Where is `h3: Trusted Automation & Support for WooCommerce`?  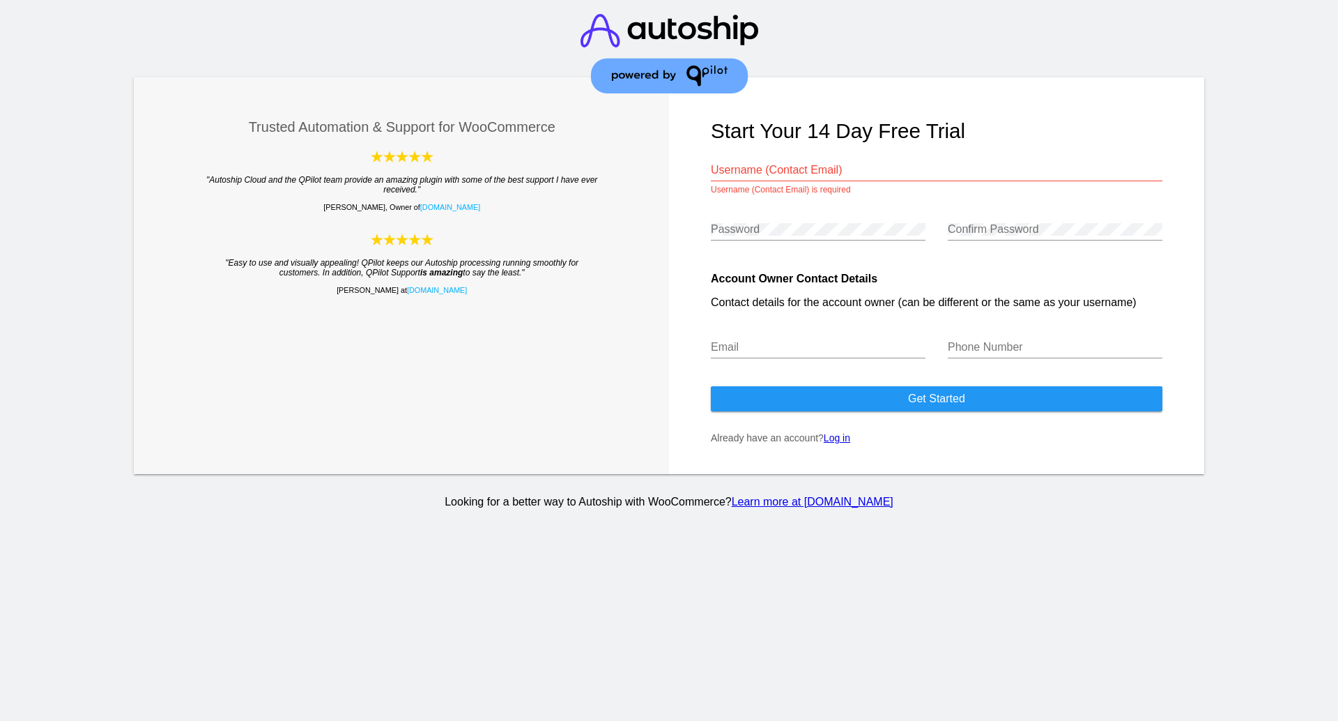 h3: Trusted Automation & Support for WooCommerce is located at coordinates (402, 127).